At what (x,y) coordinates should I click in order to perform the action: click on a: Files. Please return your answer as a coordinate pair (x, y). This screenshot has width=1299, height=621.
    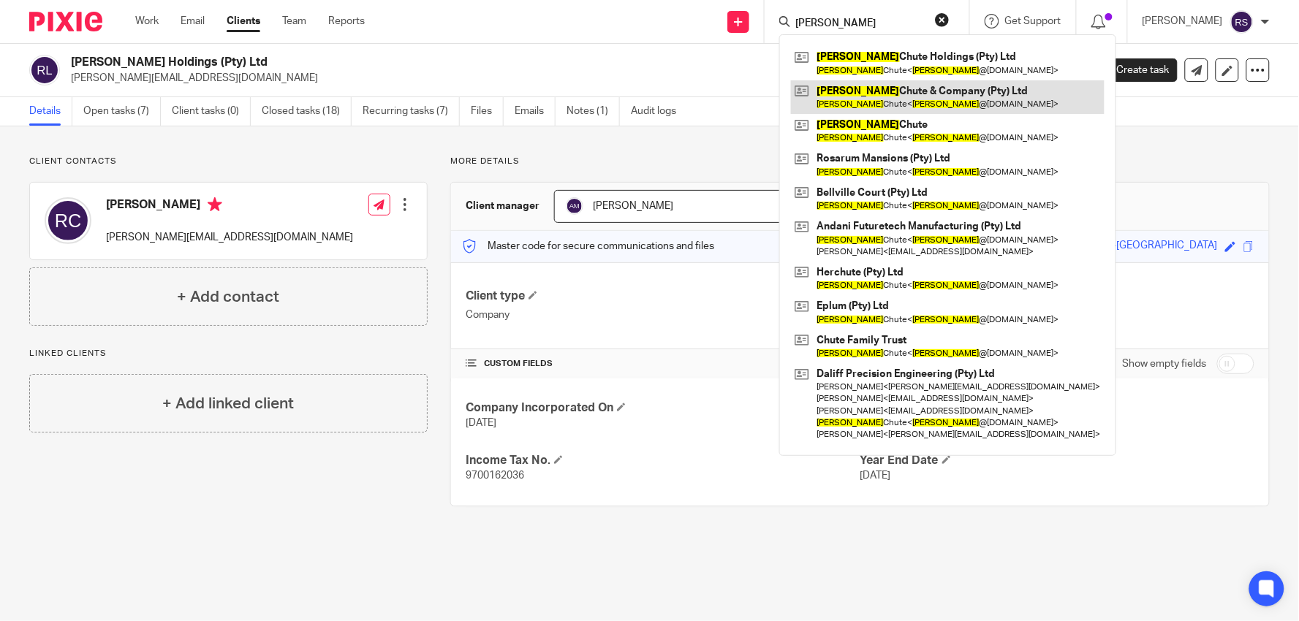
    Looking at the image, I should click on (487, 111).